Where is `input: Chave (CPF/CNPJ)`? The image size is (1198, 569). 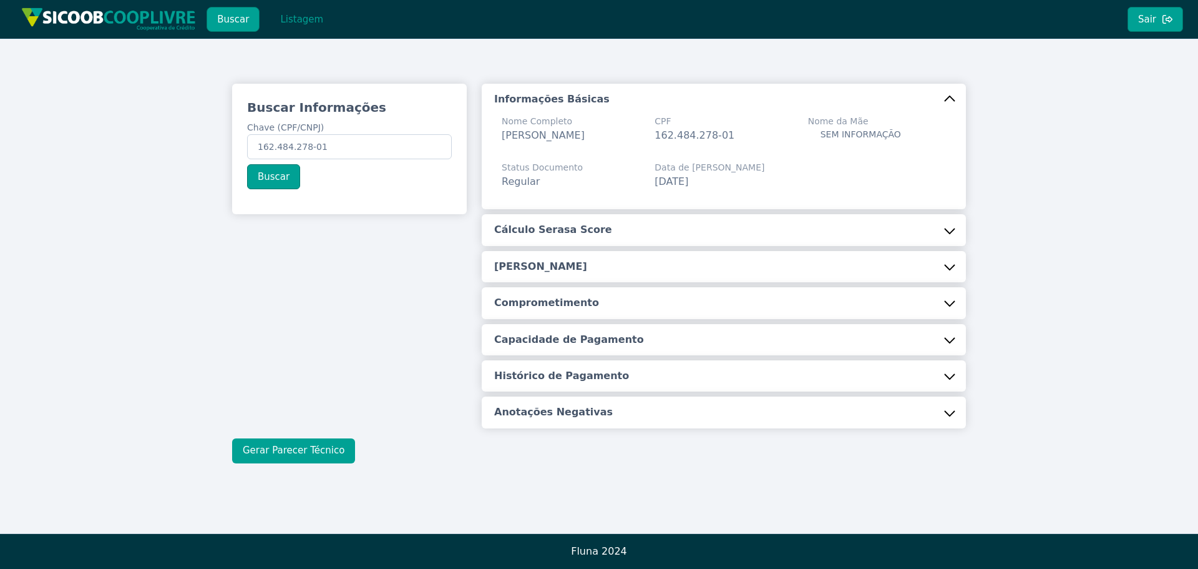
input: Chave (CPF/CNPJ) is located at coordinates (350, 147).